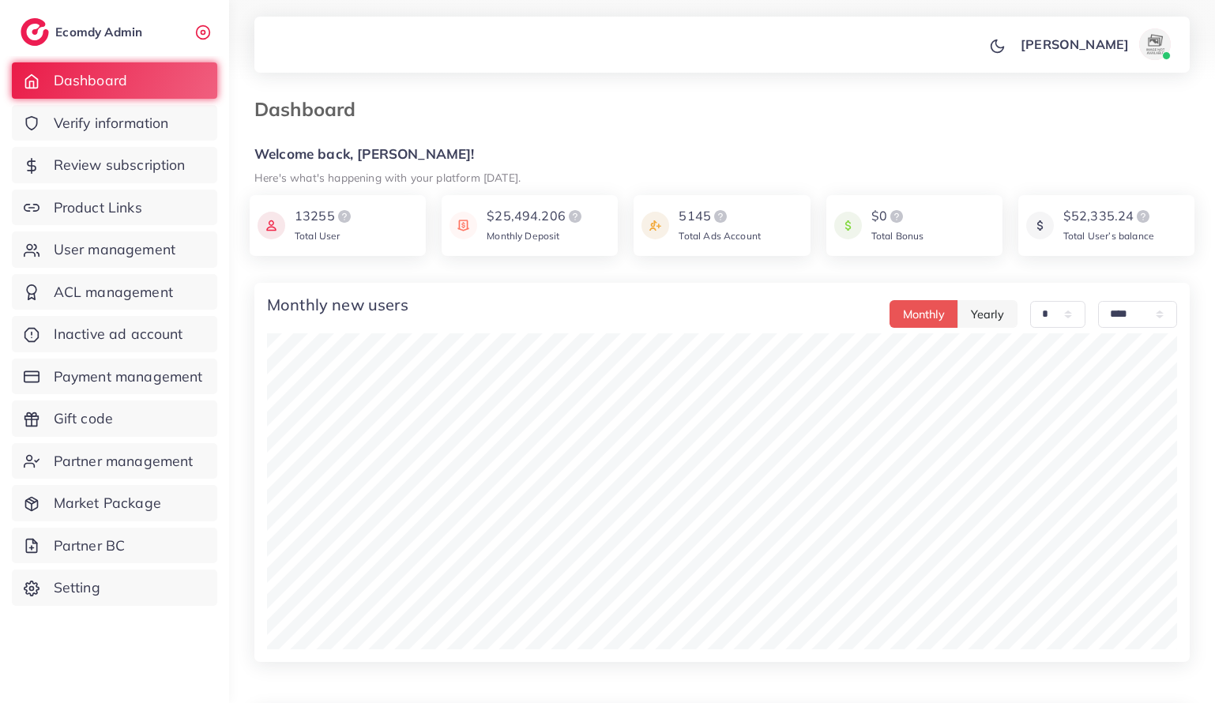 This screenshot has height=703, width=1215. What do you see at coordinates (318, 236) in the screenshot?
I see `span: Total User` at bounding box center [318, 236].